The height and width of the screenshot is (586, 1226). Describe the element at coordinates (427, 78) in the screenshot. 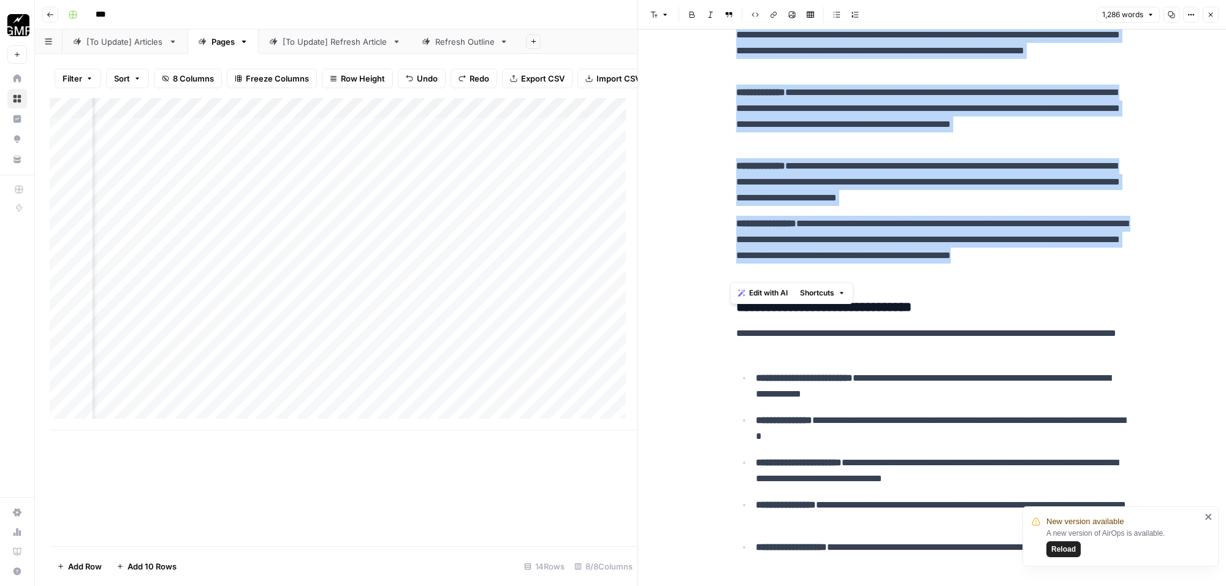

I see `span: Undo` at that location.